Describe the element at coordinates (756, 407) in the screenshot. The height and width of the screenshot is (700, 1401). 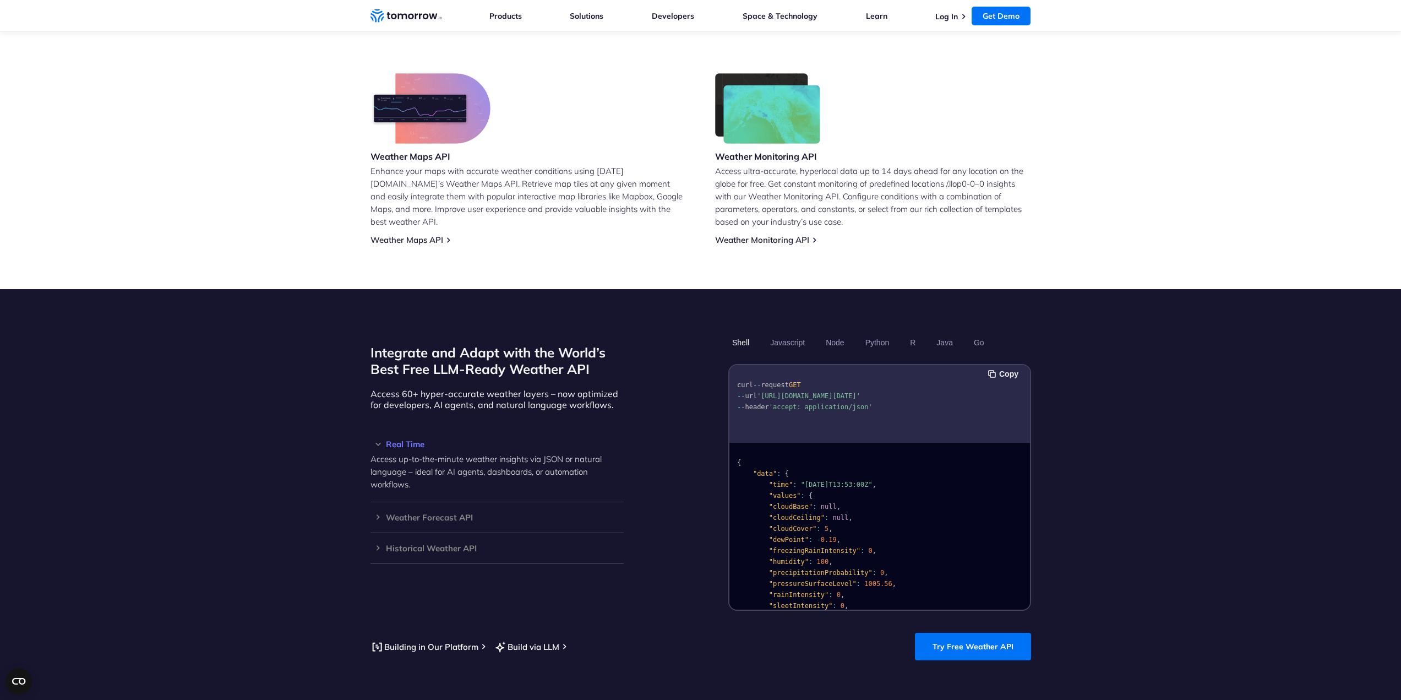
I see `span: header` at that location.